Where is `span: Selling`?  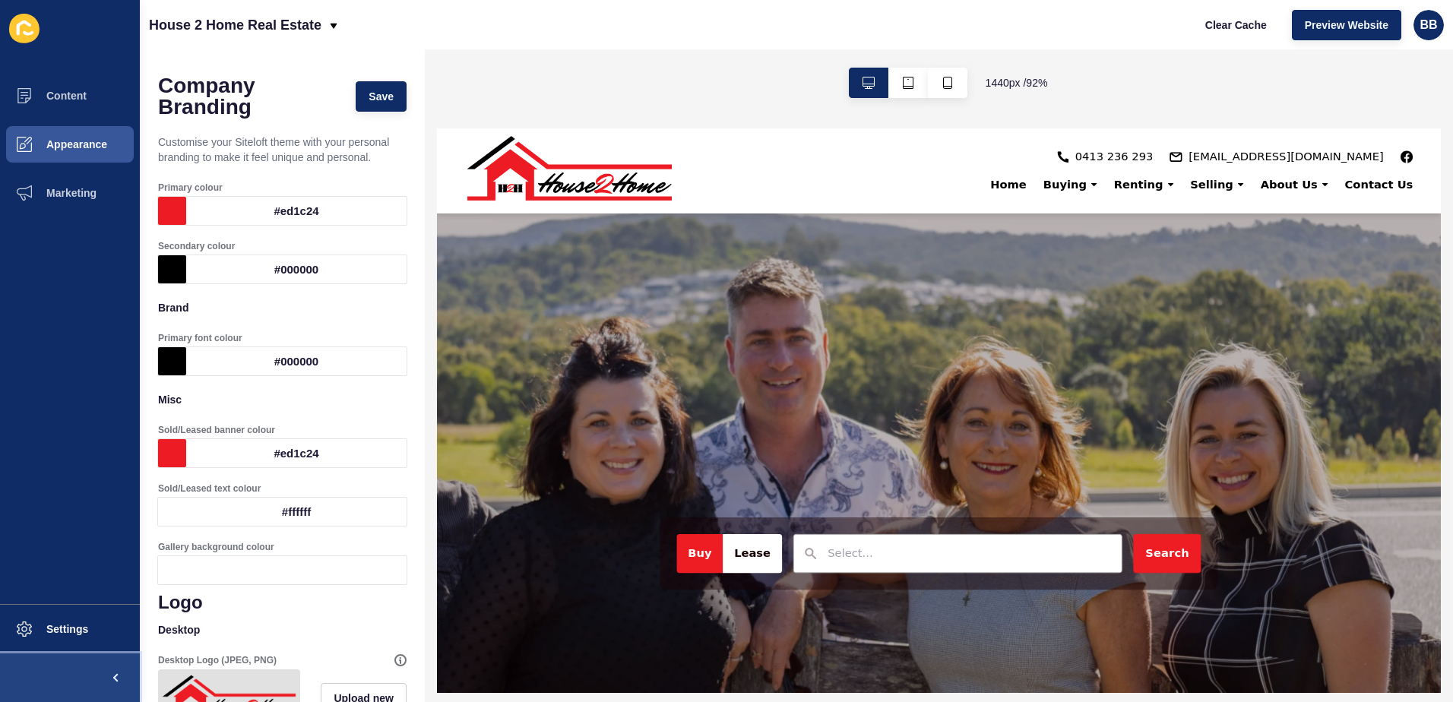 span: Selling is located at coordinates (845, 61).